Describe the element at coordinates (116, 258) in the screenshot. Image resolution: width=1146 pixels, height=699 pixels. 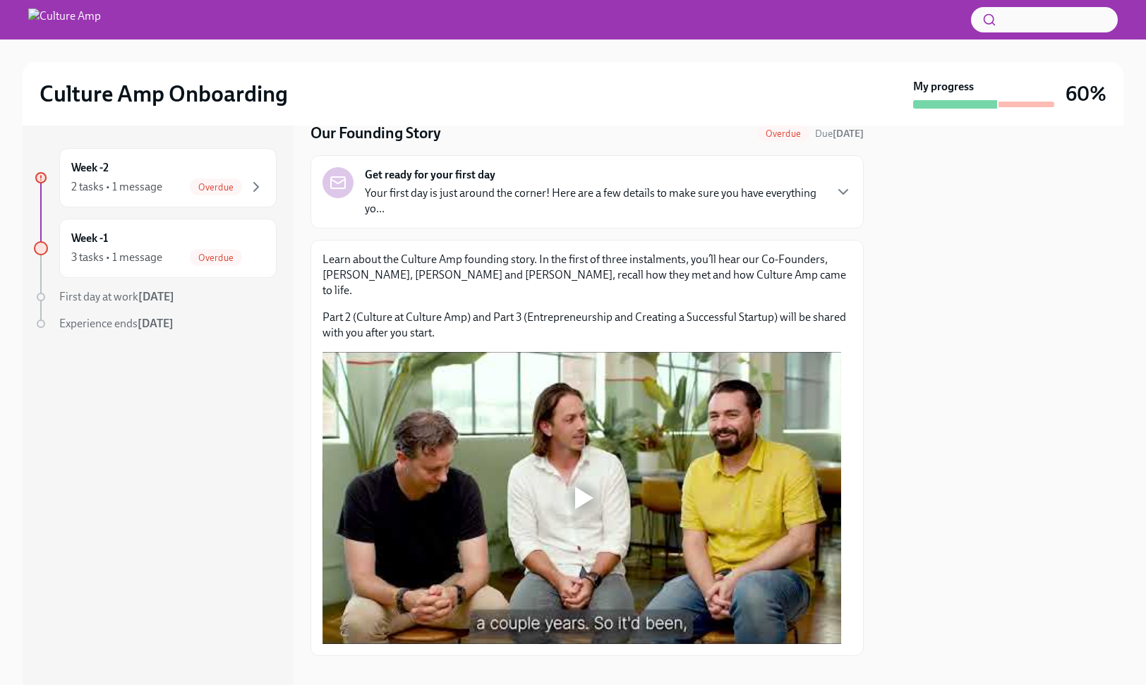
I see `div: 3 tasks • 1 message` at that location.